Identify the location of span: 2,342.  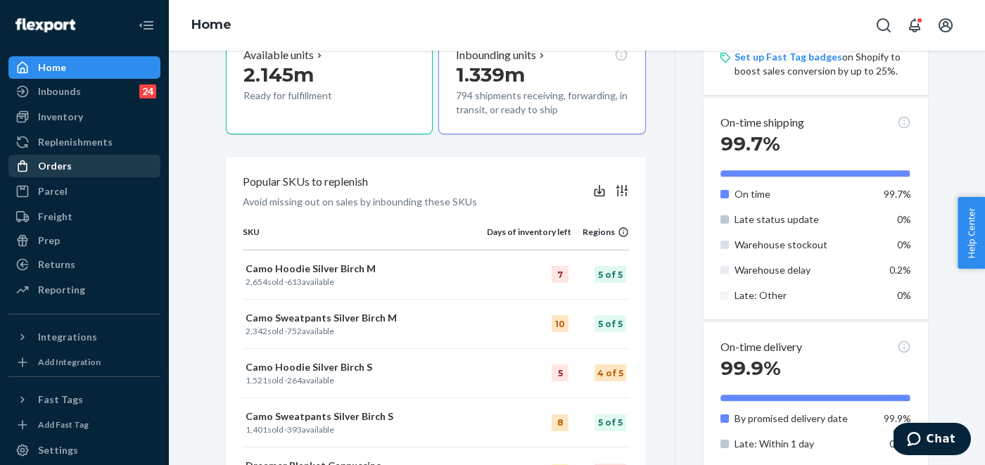
(256, 331).